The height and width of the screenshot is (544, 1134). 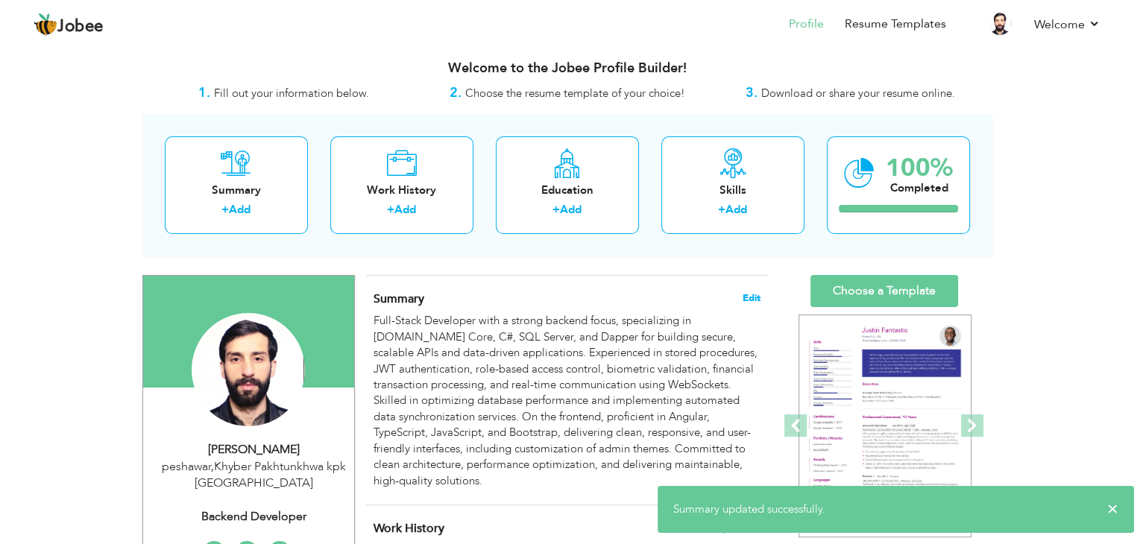 I want to click on strong: 3., so click(x=751, y=92).